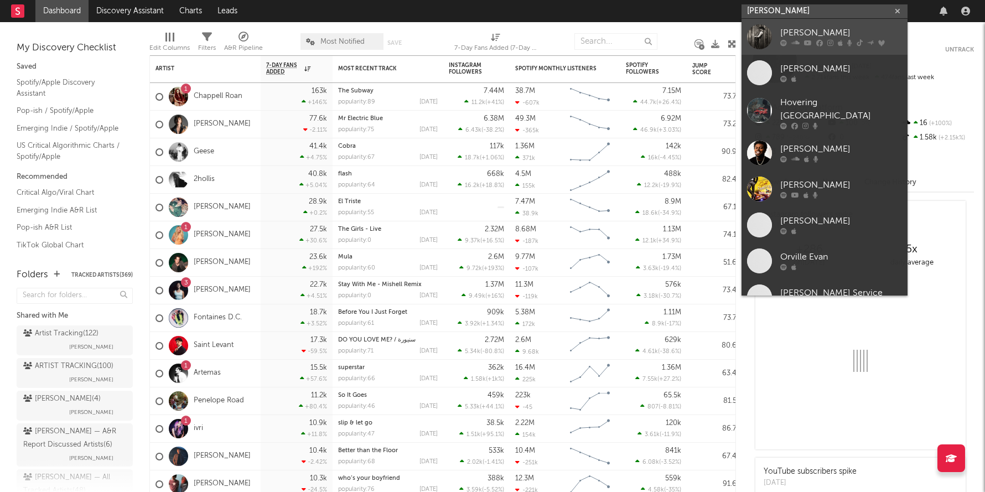 The height and width of the screenshot is (492, 985). What do you see at coordinates (349, 201) in the screenshot?
I see `a: El Triste` at bounding box center [349, 201].